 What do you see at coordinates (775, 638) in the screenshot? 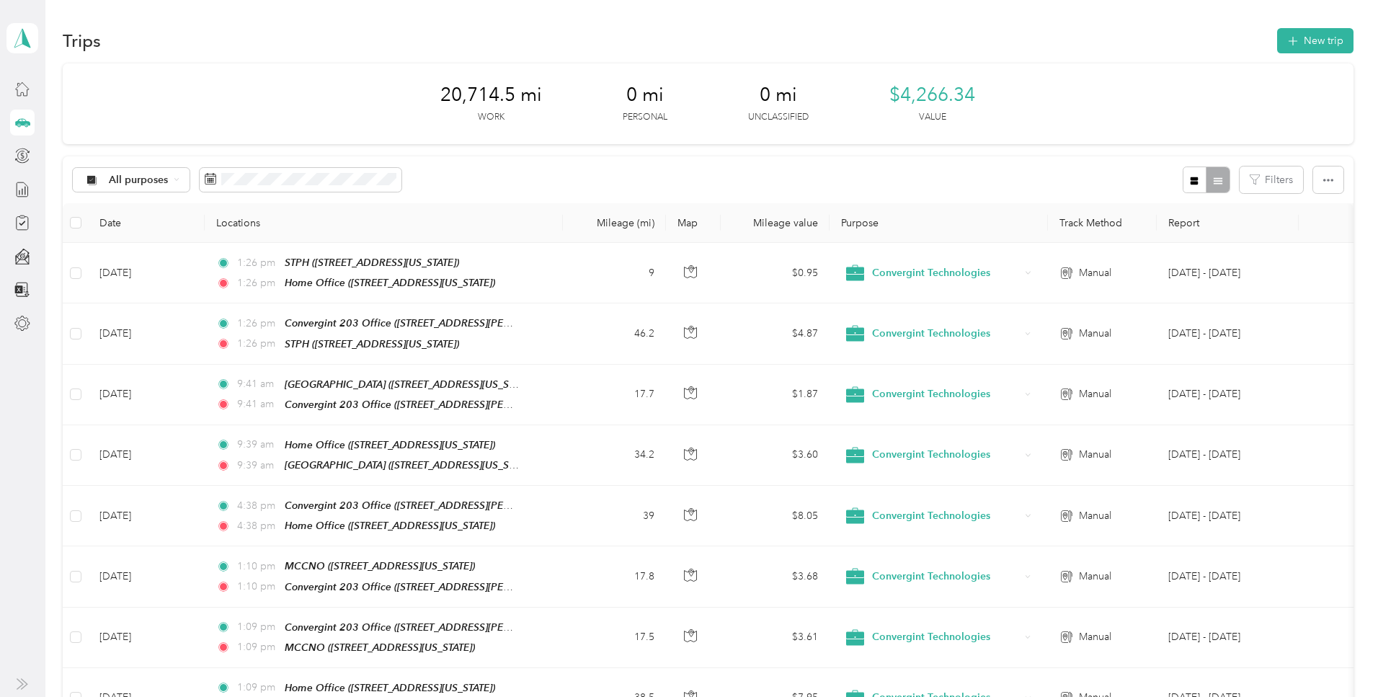
I see `td: $3.61` at bounding box center [775, 638].